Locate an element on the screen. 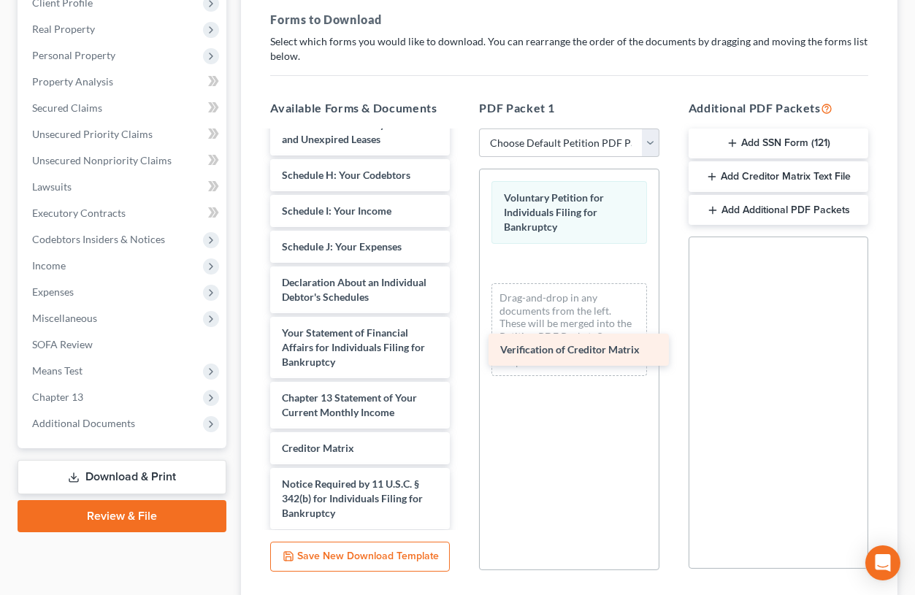  span: Secured Claims is located at coordinates (67, 107).